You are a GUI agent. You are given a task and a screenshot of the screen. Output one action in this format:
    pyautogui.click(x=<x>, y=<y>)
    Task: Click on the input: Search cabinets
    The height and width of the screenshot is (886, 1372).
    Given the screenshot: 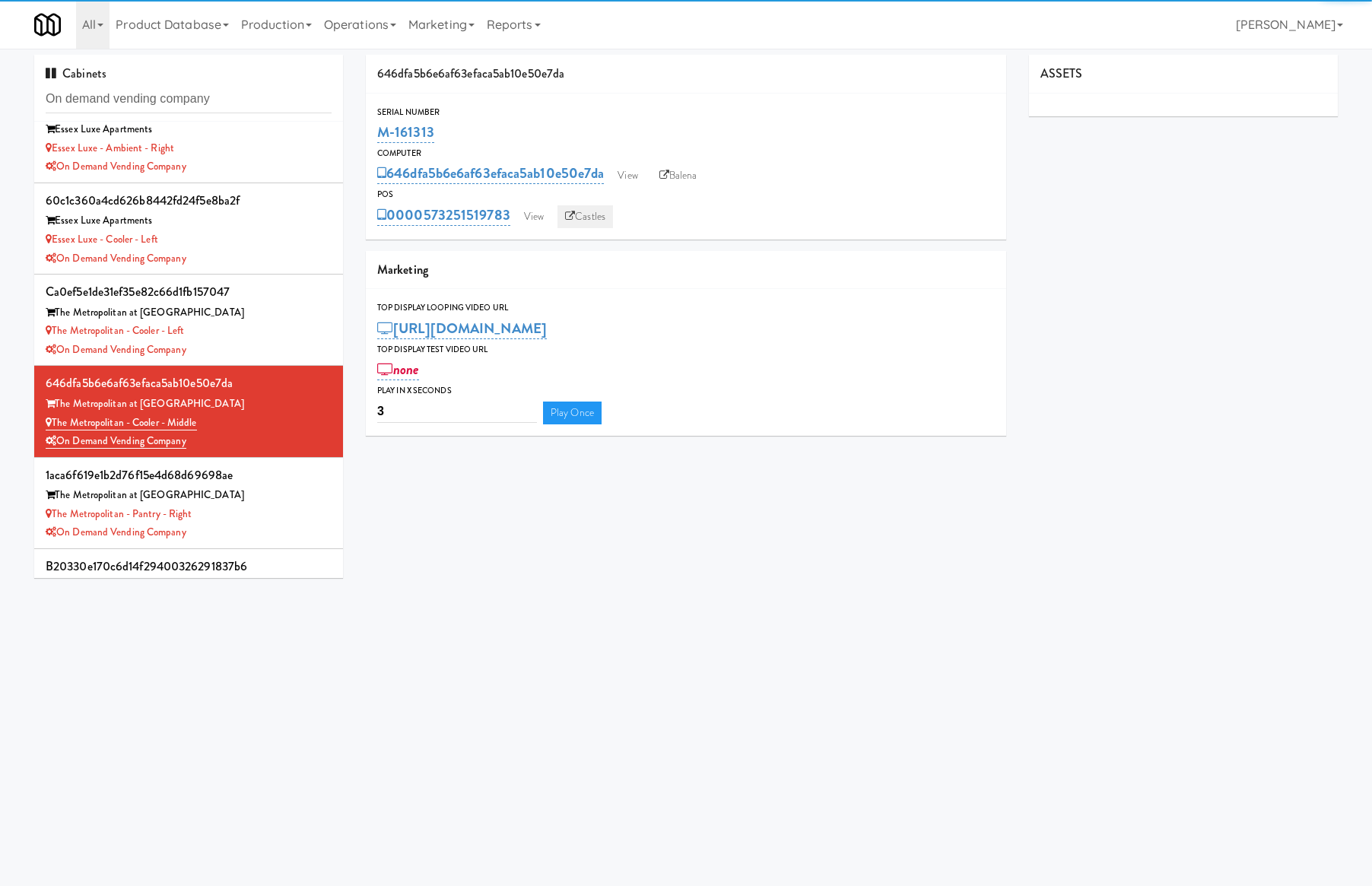 What is the action you would take?
    pyautogui.click(x=188, y=99)
    